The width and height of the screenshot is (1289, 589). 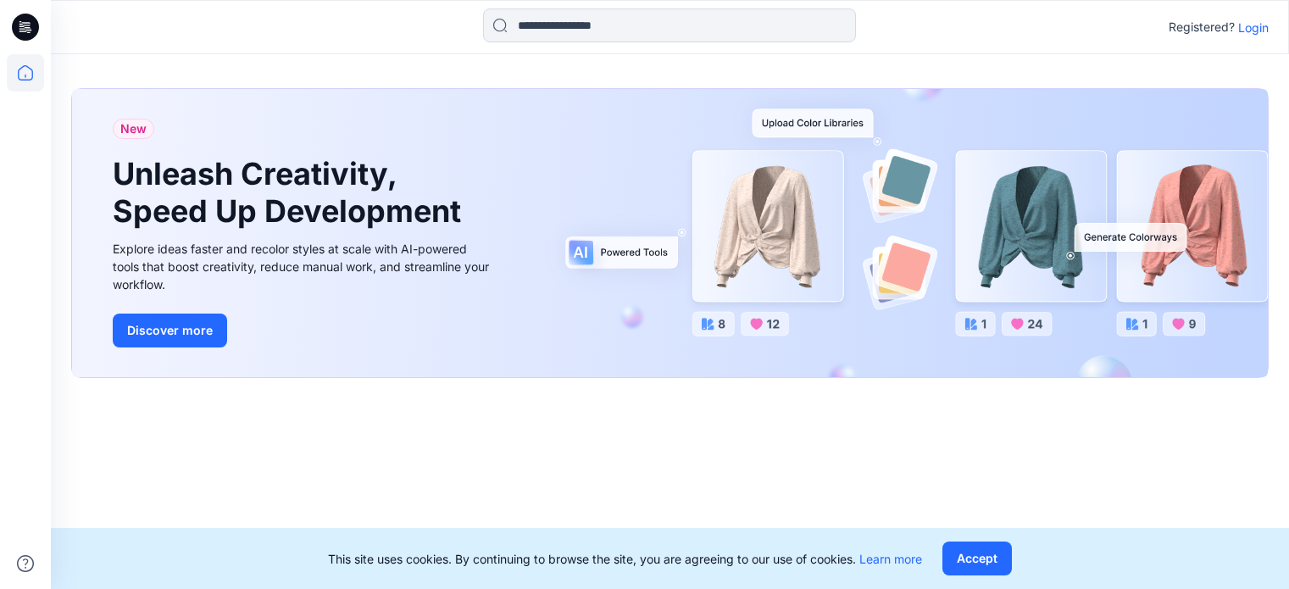 What do you see at coordinates (977, 558) in the screenshot?
I see `button: Accept` at bounding box center [977, 558].